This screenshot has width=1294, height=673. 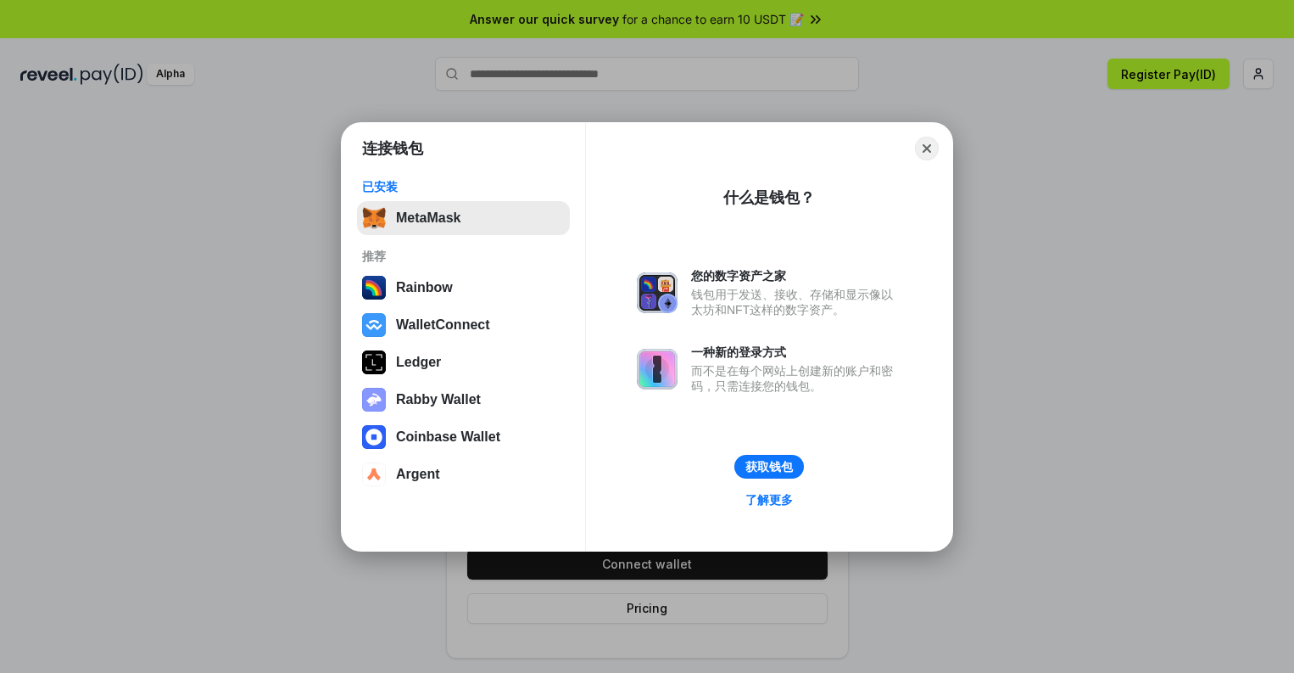 What do you see at coordinates (448, 437) in the screenshot?
I see `div: Coinbase Wallet` at bounding box center [448, 437].